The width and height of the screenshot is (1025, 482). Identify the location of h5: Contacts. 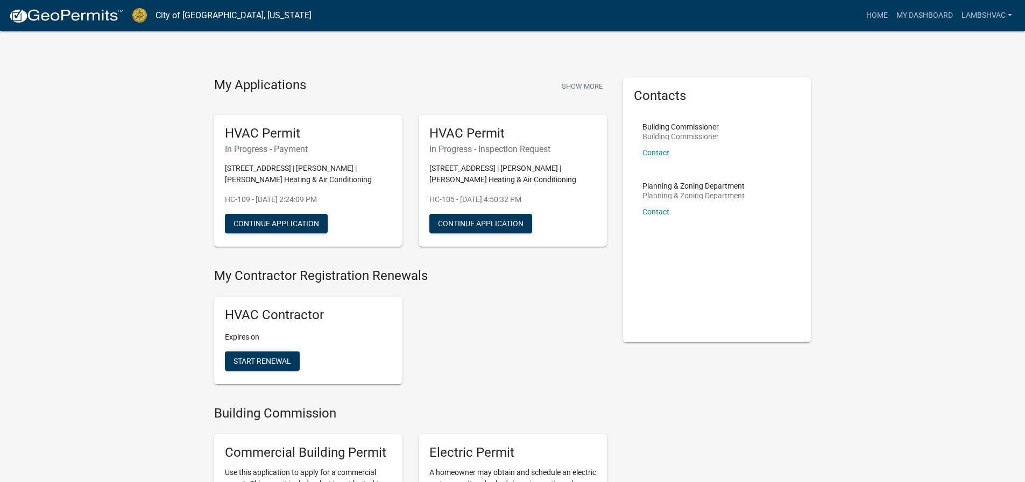
(717, 96).